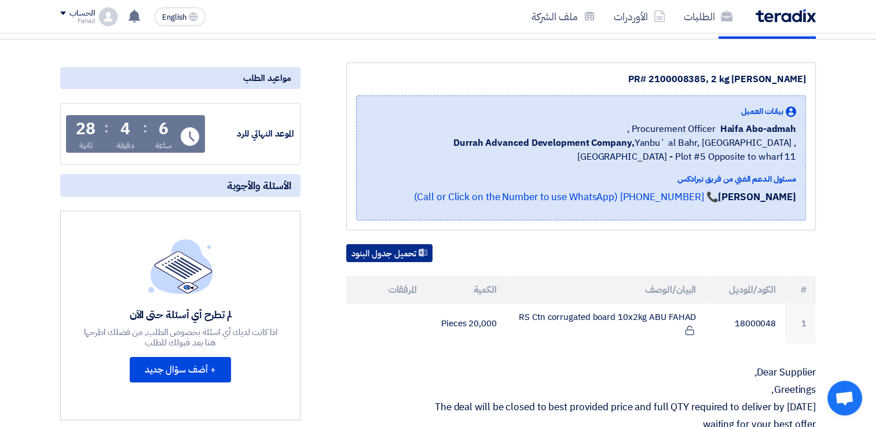 The width and height of the screenshot is (876, 427). What do you see at coordinates (174, 17) in the screenshot?
I see `span: English` at bounding box center [174, 17].